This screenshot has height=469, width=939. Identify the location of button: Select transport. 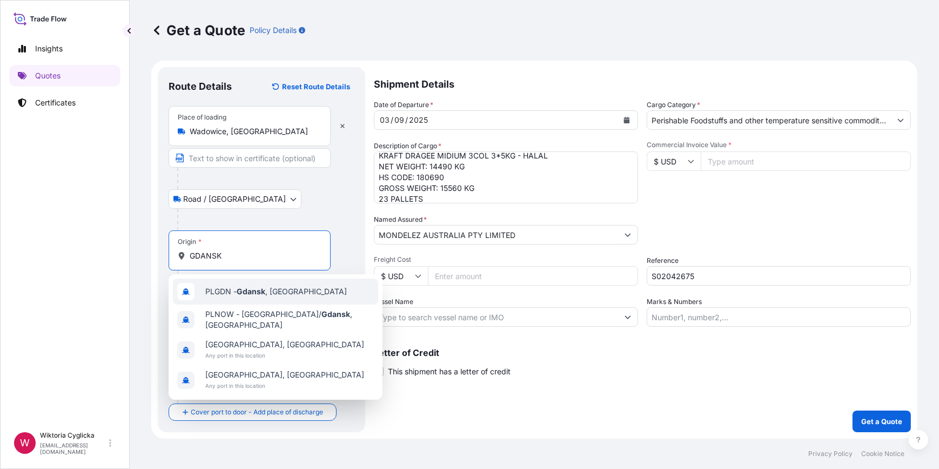
(235, 199).